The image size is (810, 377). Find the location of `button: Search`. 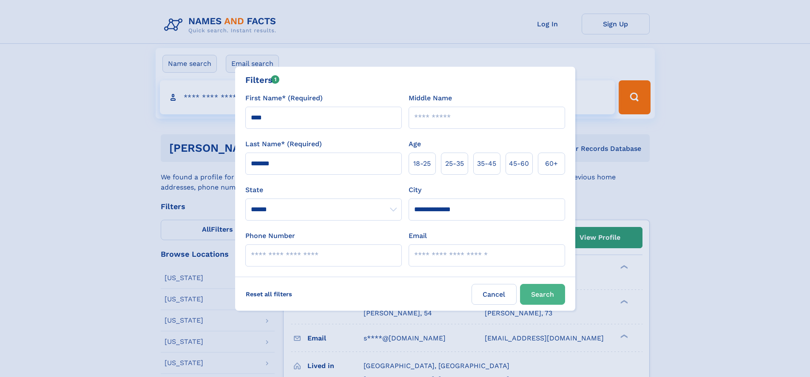

button: Search is located at coordinates (543, 294).